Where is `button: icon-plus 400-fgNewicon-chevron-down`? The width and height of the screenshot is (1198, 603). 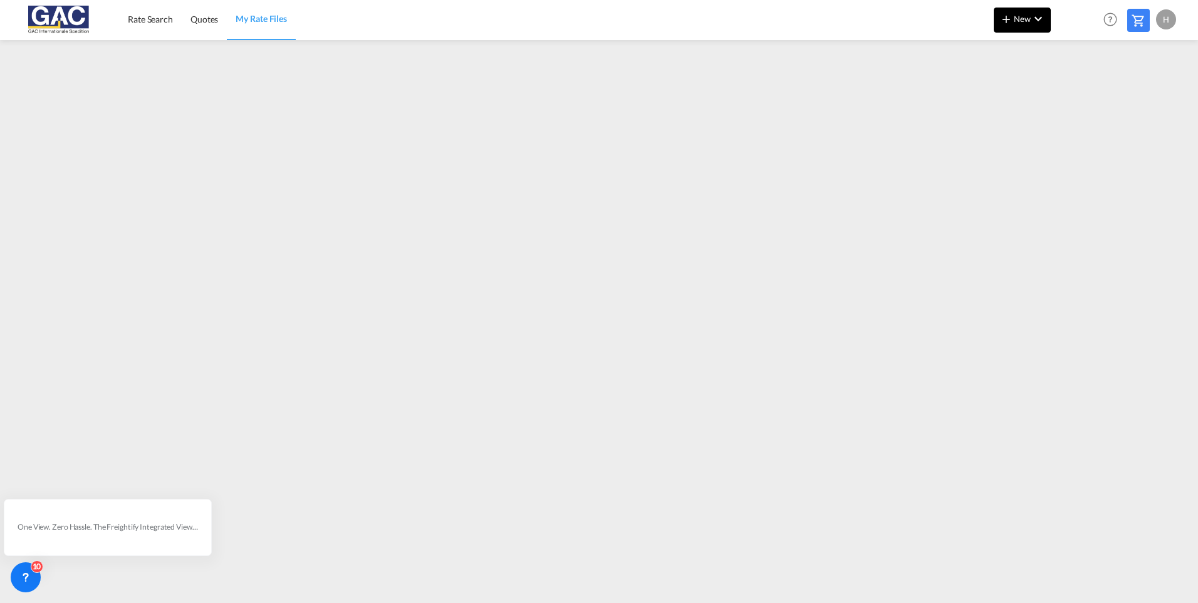 button: icon-plus 400-fgNewicon-chevron-down is located at coordinates (1022, 20).